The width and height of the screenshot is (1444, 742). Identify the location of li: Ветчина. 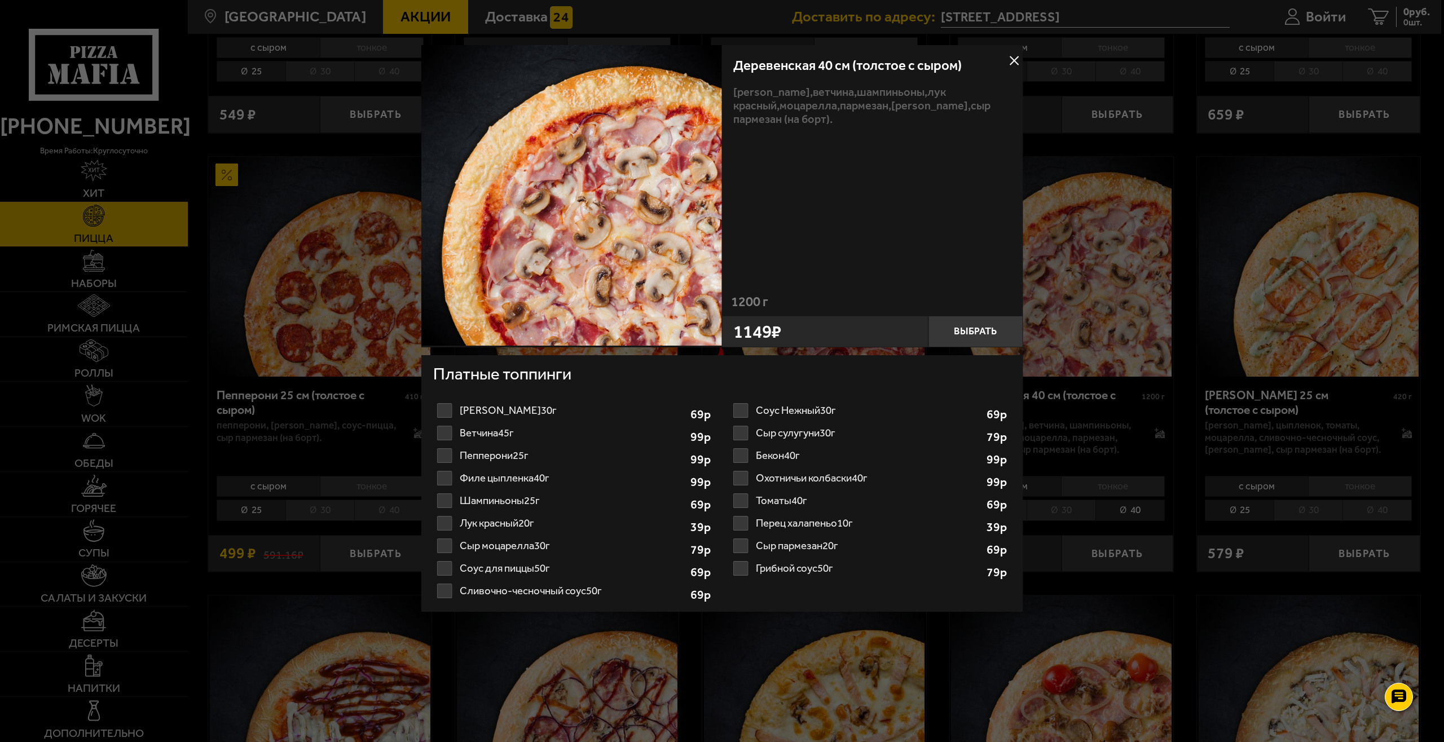
(574, 433).